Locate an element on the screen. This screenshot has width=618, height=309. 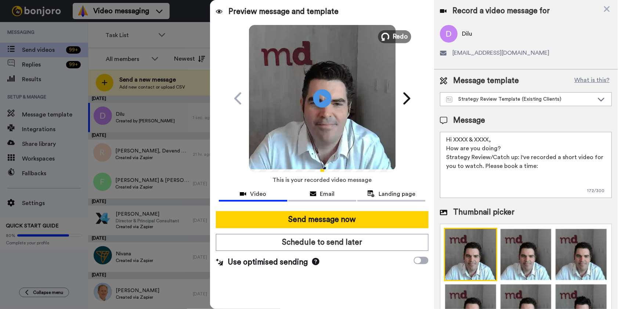
img: Message-temps.svg is located at coordinates (449, 99).